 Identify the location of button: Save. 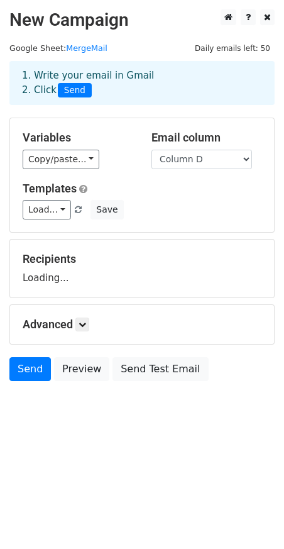
(107, 209).